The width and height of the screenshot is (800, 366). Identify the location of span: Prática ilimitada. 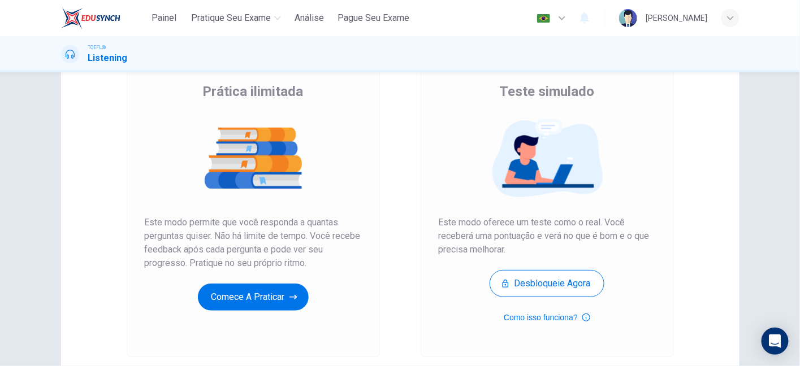
(253, 92).